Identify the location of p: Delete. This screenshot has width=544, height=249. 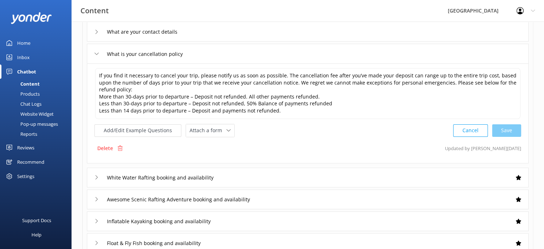
(105, 148).